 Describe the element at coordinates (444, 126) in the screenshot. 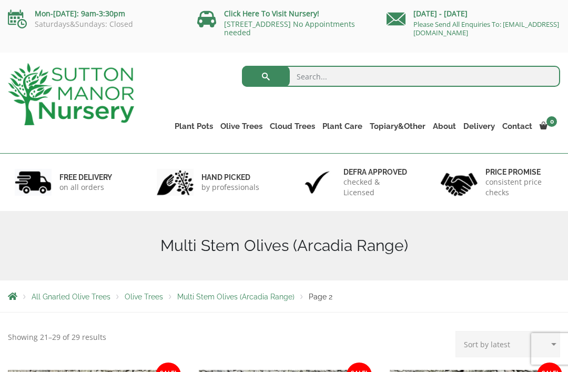

I see `a: About` at that location.